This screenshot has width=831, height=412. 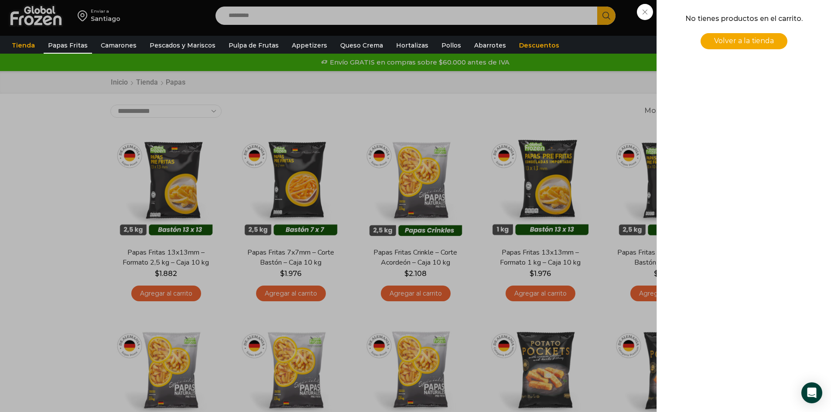 I want to click on a: Camarones, so click(x=119, y=45).